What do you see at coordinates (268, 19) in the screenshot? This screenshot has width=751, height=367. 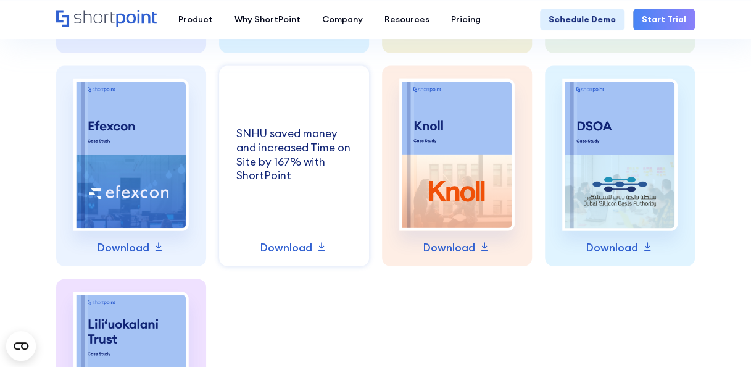 I see `a: Why ShortPoint` at bounding box center [268, 19].